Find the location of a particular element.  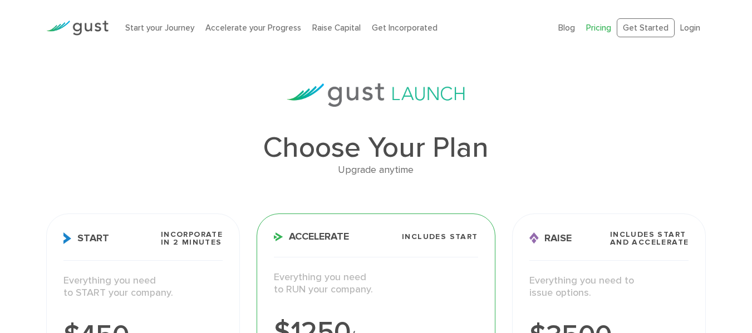

a: Blog is located at coordinates (566, 28).